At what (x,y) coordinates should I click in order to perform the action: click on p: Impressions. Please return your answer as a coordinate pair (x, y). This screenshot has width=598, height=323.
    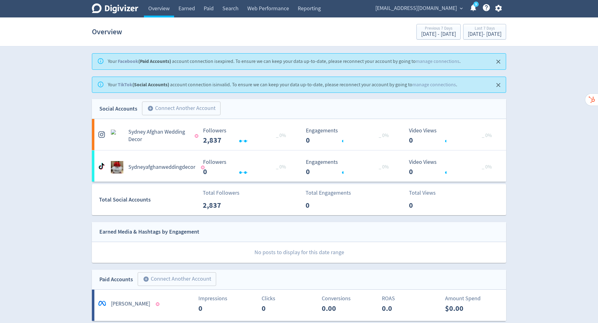
    Looking at the image, I should click on (226, 298).